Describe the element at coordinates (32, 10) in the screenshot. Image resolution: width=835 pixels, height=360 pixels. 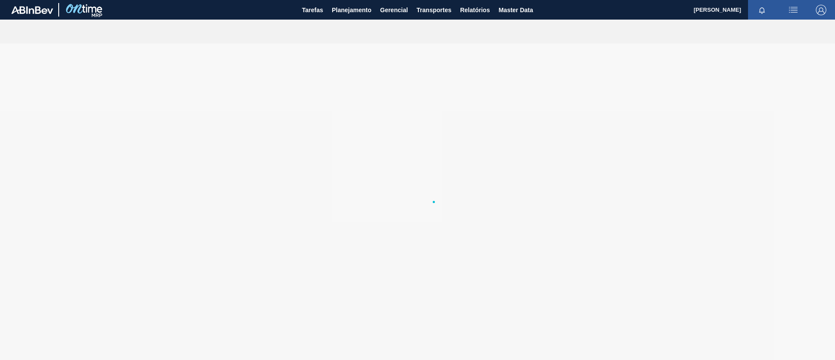
I see `img: TNhmsLtSVTkK8tSr43FrP2fwEKptu5GPRR3wAAAABJRU5ErkJggg==` at that location.